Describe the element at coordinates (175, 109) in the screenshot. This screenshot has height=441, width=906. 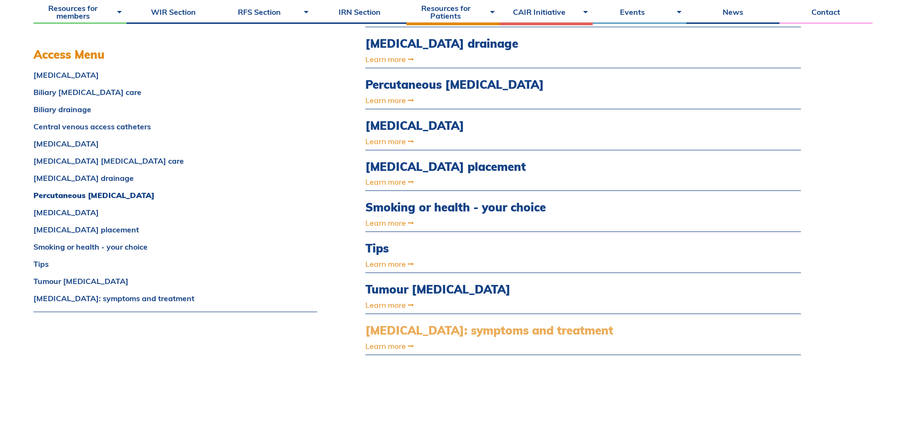
I see `a: Biliary drainage` at that location.